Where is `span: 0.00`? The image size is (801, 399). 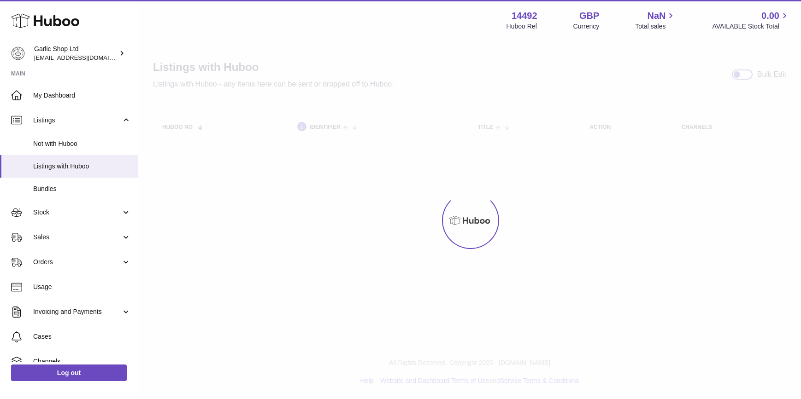
span: 0.00 is located at coordinates (770, 16).